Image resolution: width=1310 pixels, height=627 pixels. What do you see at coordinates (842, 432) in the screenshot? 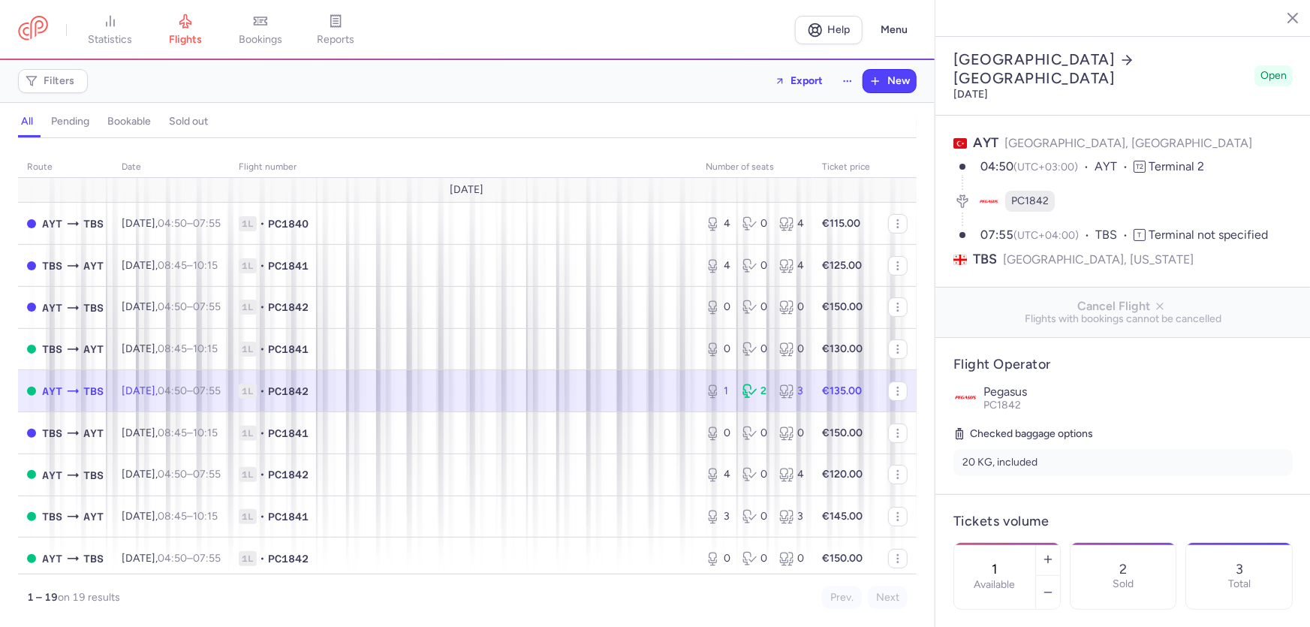
I see `strong: €150.00` at bounding box center [842, 432].